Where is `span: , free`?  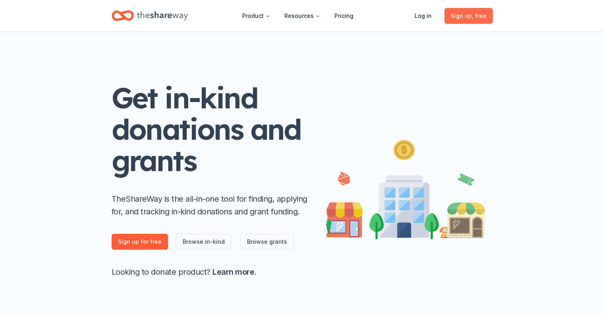 span: , free is located at coordinates (479, 15).